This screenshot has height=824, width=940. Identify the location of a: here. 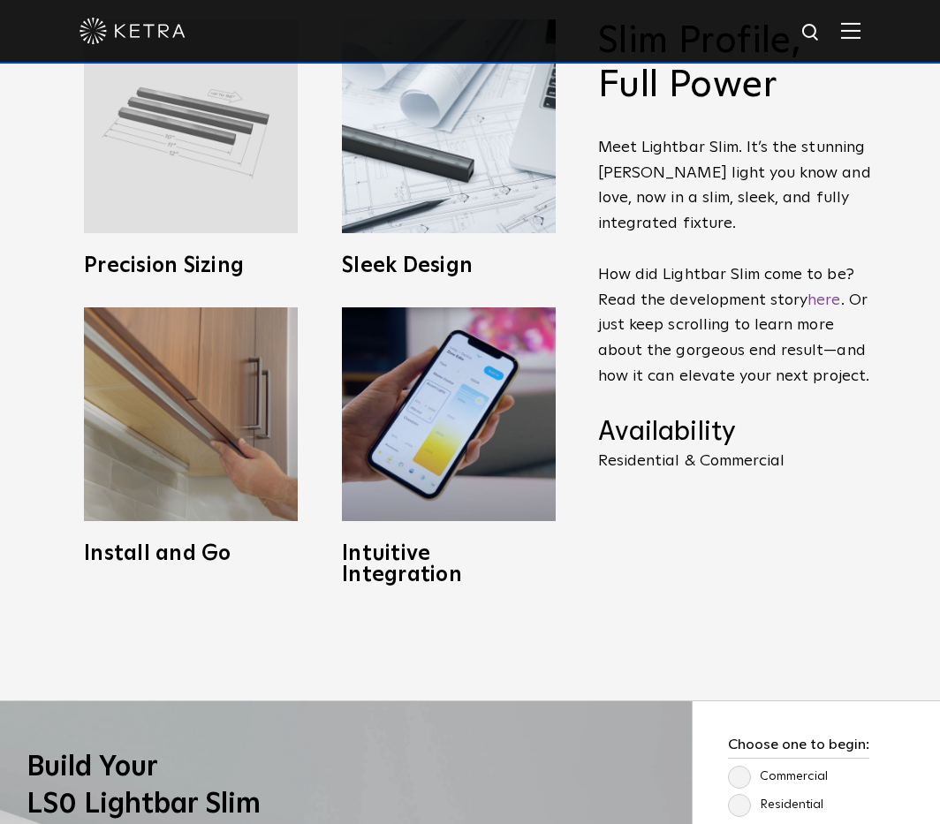
(823, 300).